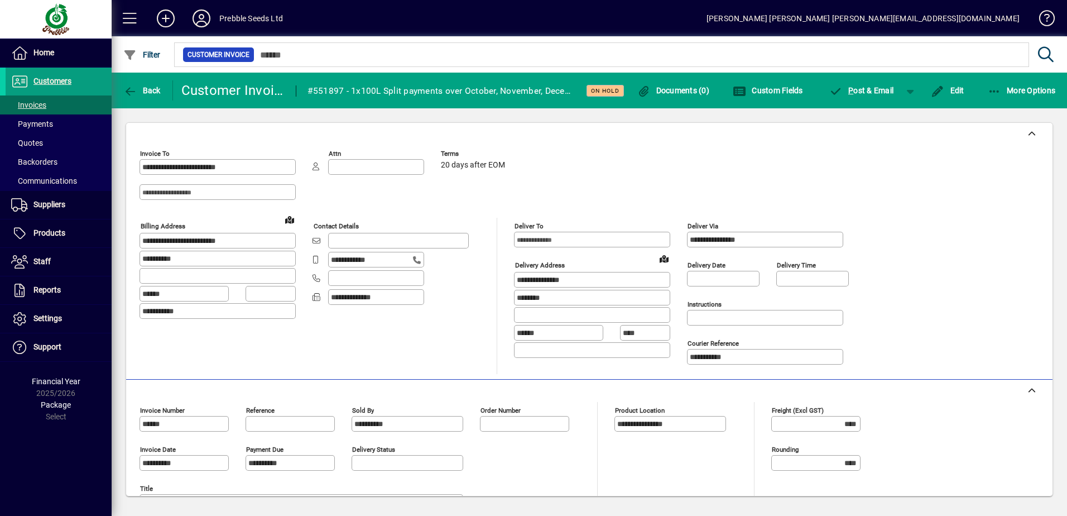 The width and height of the screenshot is (1067, 516). Describe the element at coordinates (59, 53) in the screenshot. I see `a: Home` at that location.